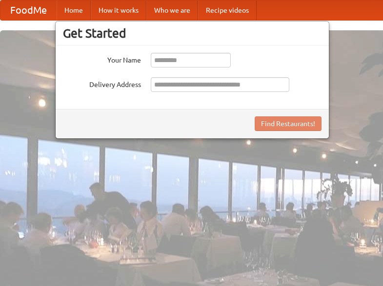 The width and height of the screenshot is (383, 286). I want to click on a: Who we are, so click(172, 10).